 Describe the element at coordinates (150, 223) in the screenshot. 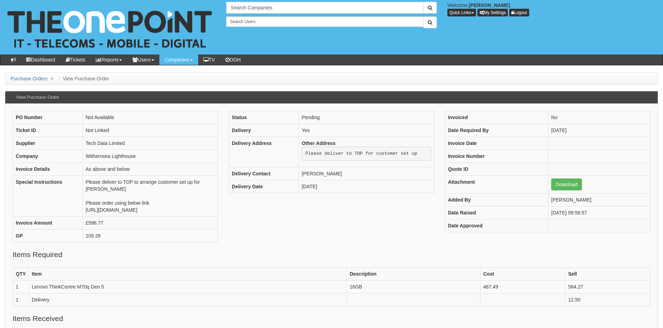

I see `td: £596.77` at that location.